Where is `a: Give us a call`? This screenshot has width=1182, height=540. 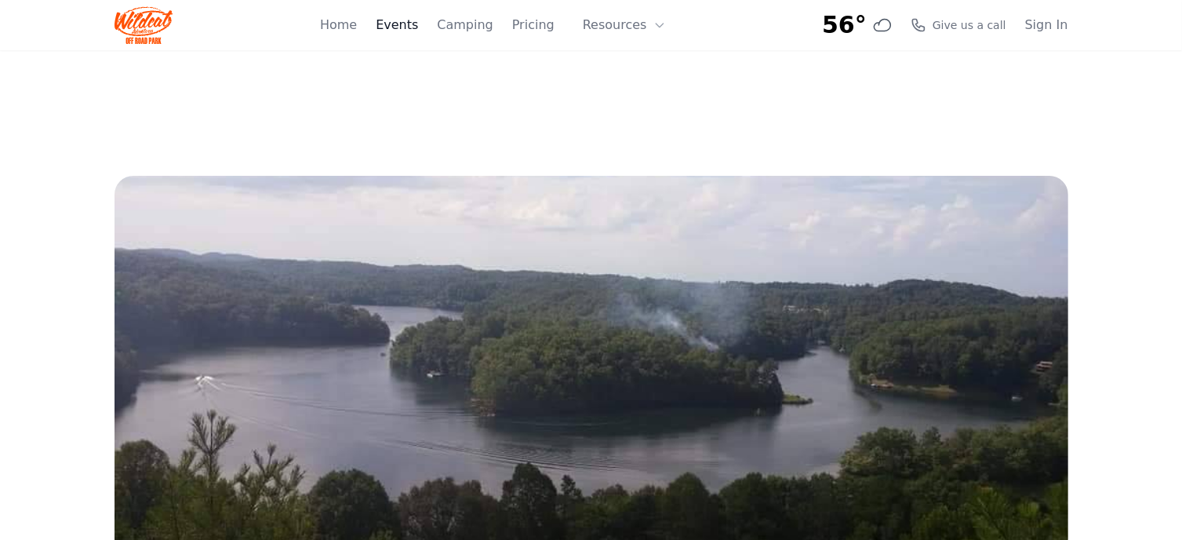 a: Give us a call is located at coordinates (959, 25).